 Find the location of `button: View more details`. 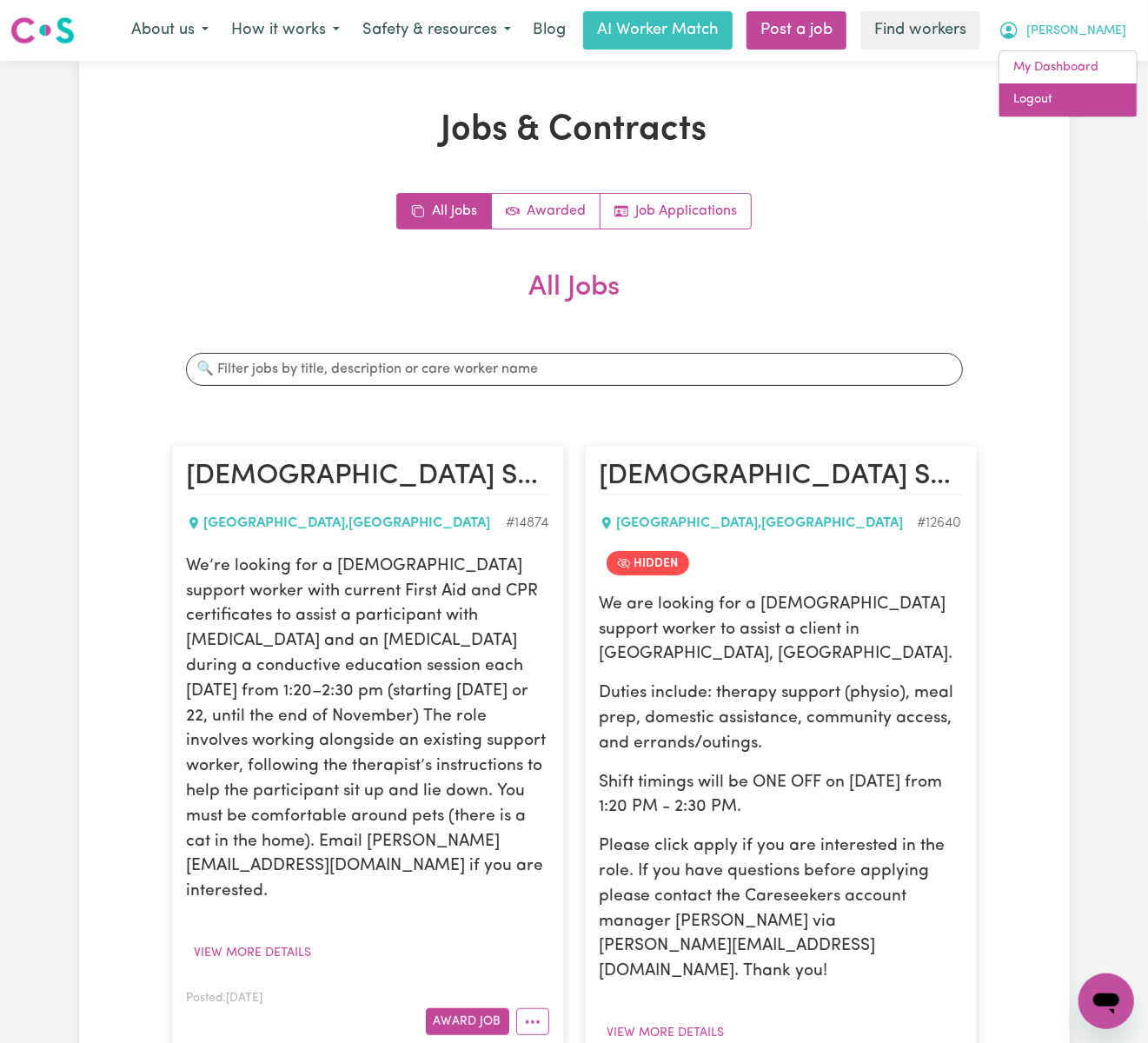

button: View more details is located at coordinates (253, 953).